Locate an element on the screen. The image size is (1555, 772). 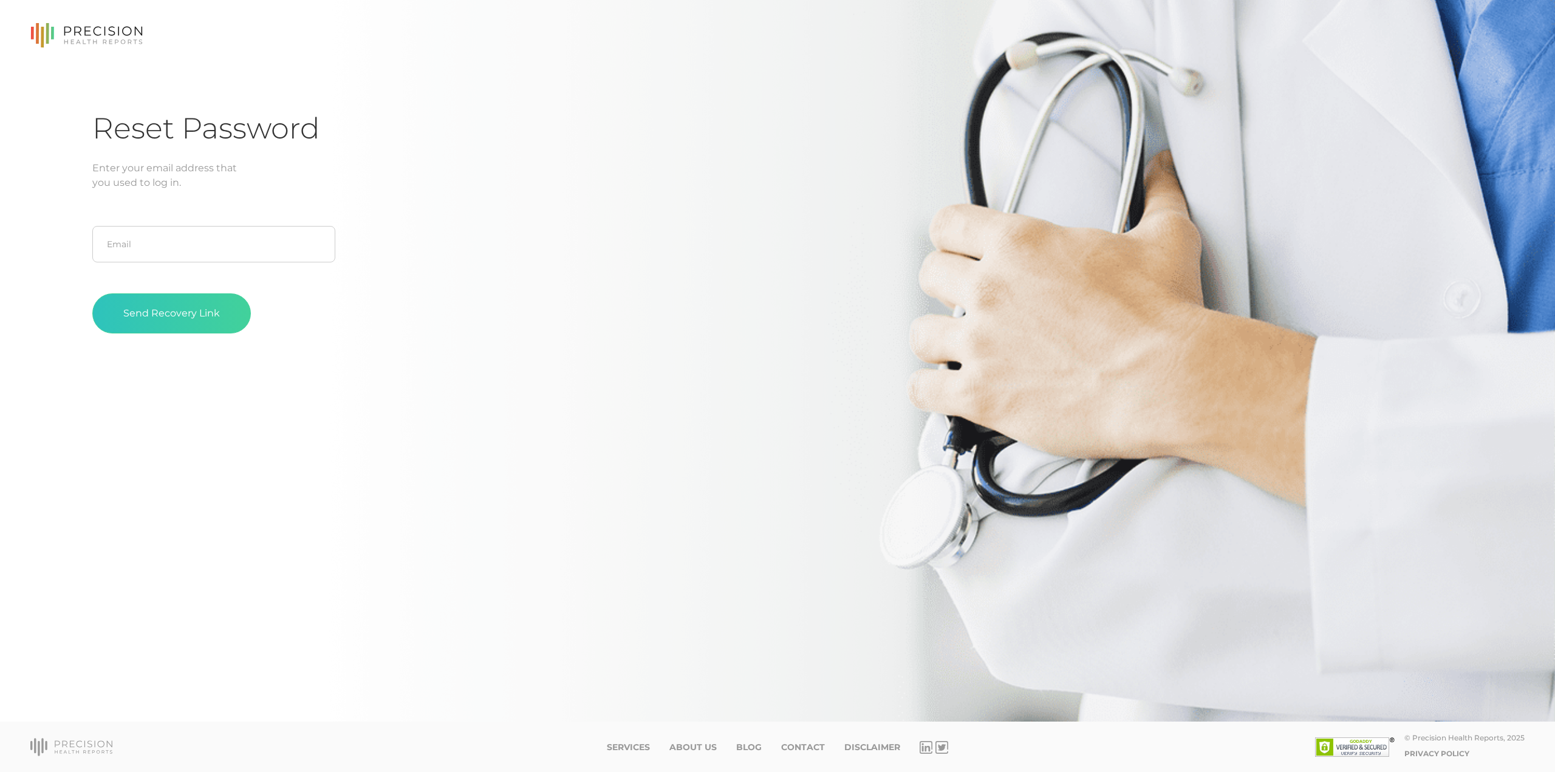
button: Send Recovery Link is located at coordinates (171, 313).